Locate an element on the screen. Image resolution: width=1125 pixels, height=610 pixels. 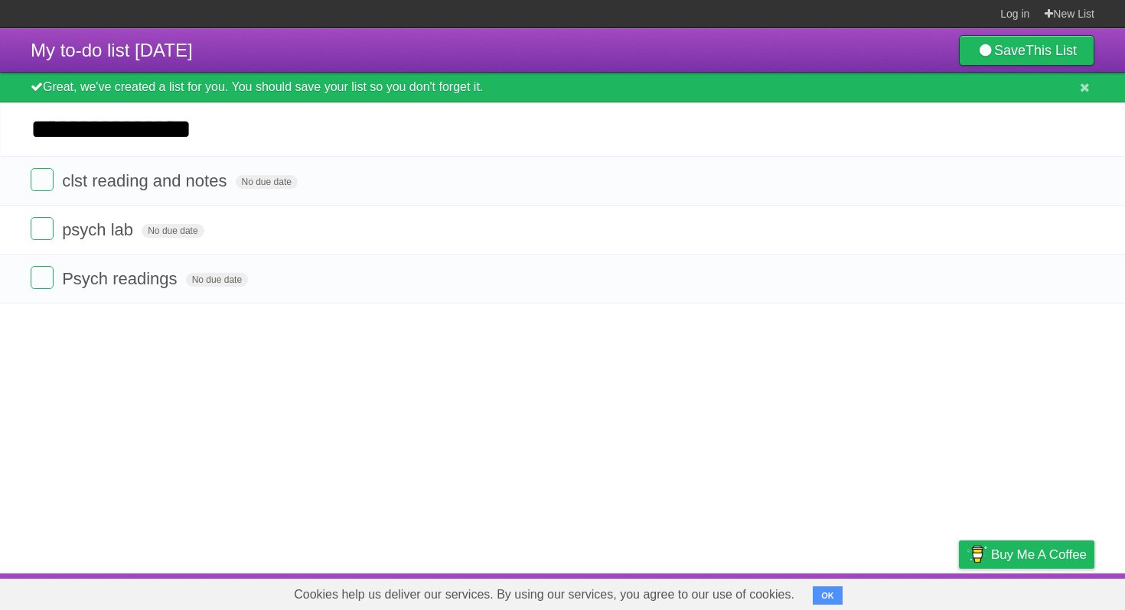
a: Suggest a feature is located at coordinates (1046, 592).